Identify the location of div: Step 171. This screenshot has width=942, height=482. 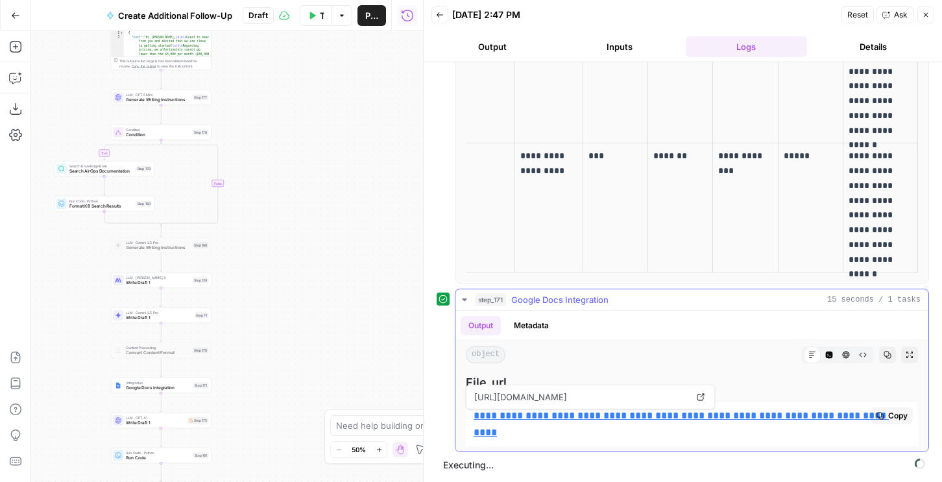
(200, 385).